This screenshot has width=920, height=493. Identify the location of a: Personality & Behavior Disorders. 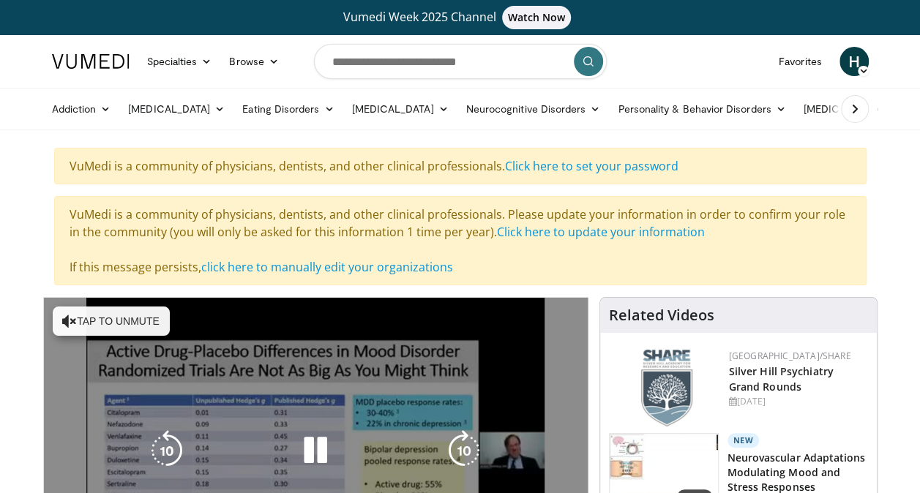
(701, 109).